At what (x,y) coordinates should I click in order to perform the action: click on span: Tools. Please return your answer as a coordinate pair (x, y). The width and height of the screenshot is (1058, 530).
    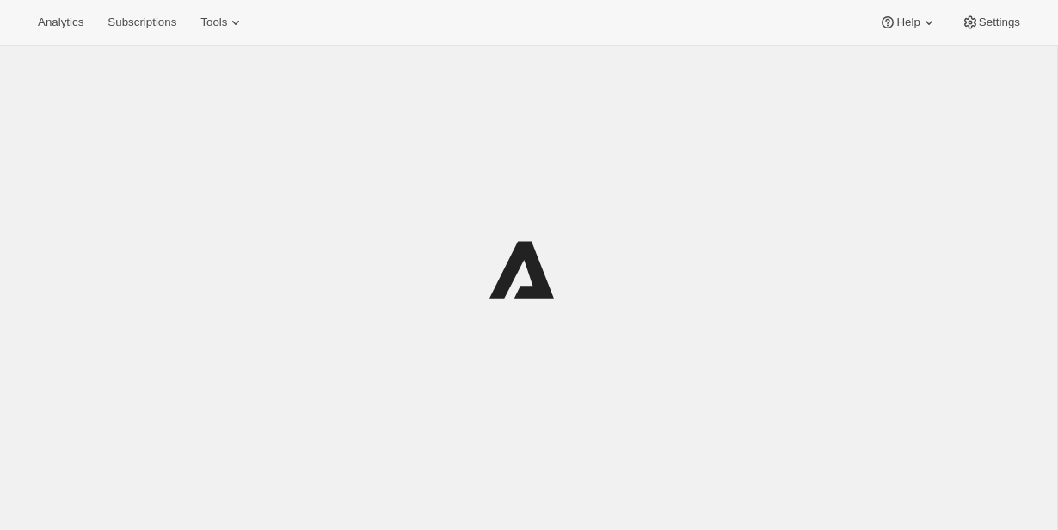
    Looking at the image, I should click on (213, 22).